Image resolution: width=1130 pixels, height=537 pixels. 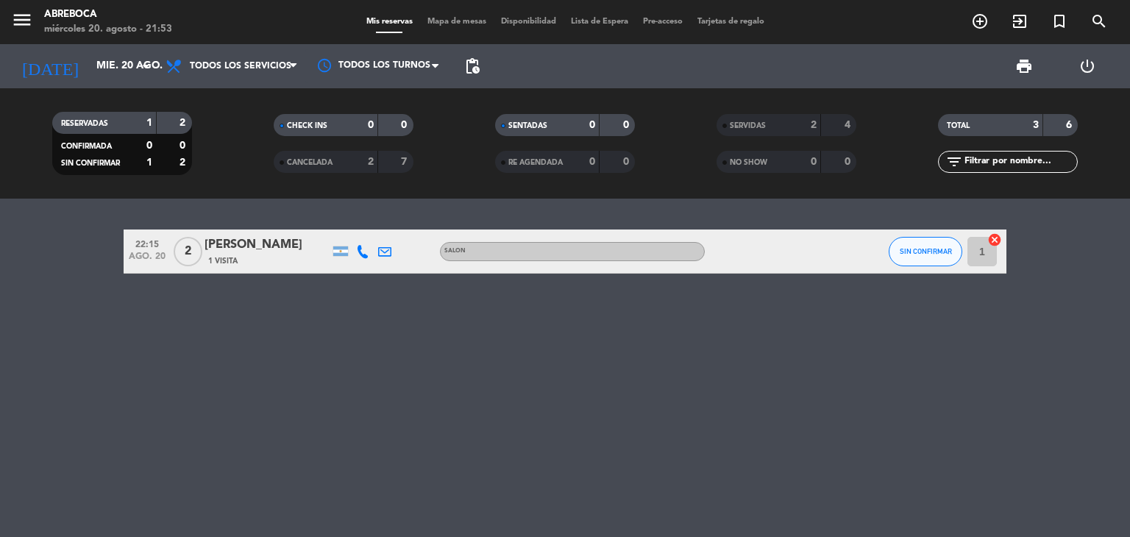 What do you see at coordinates (22, 20) in the screenshot?
I see `i: menu` at bounding box center [22, 20].